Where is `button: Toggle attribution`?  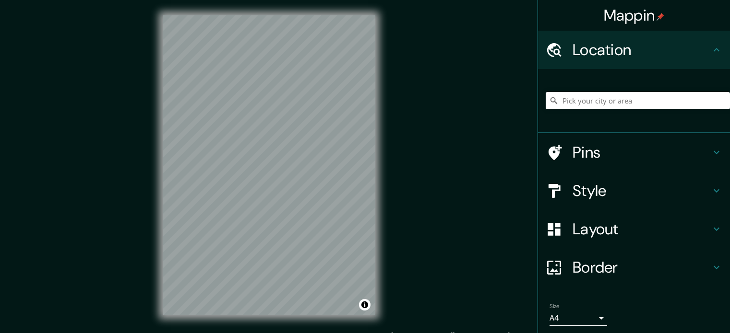 button: Toggle attribution is located at coordinates (365, 305).